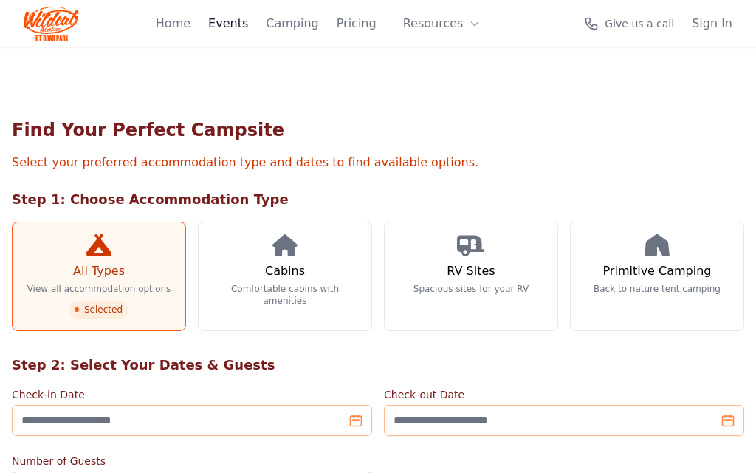  What do you see at coordinates (99, 309) in the screenshot?
I see `span: Selected` at bounding box center [99, 309].